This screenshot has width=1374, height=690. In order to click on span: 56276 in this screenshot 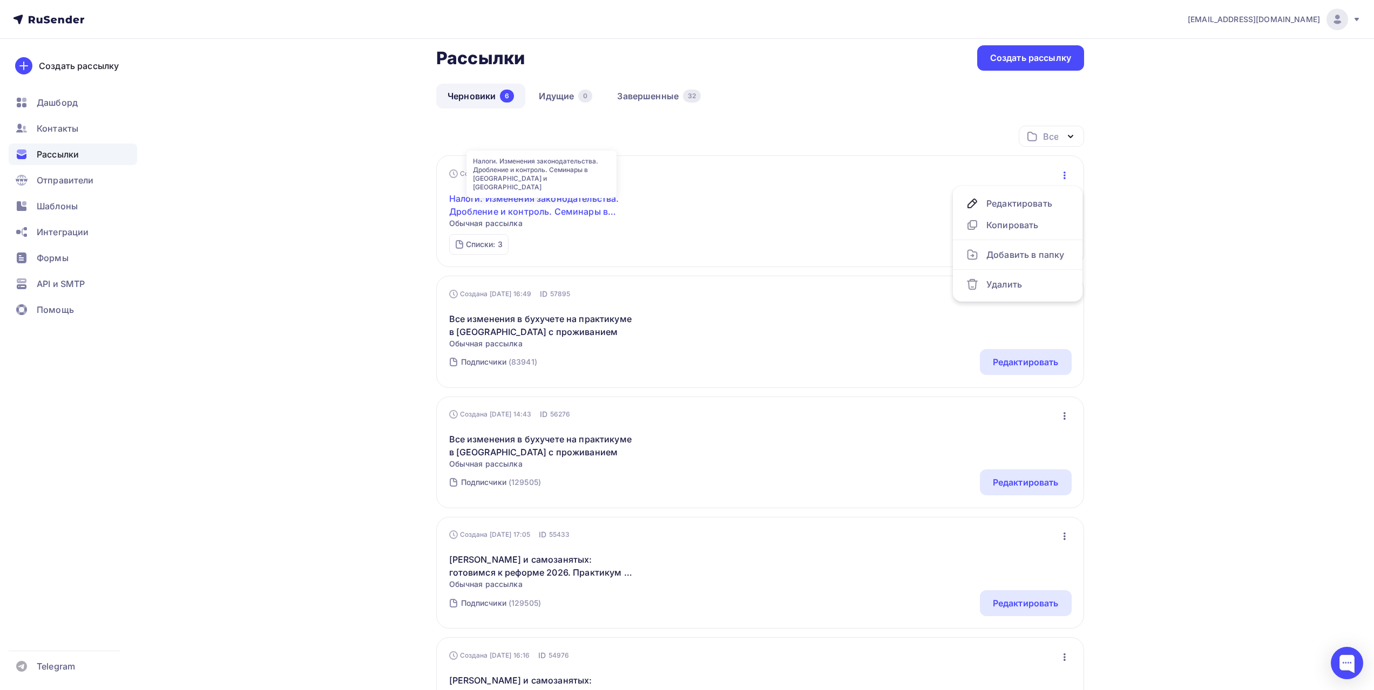, I will do `click(560, 415)`.